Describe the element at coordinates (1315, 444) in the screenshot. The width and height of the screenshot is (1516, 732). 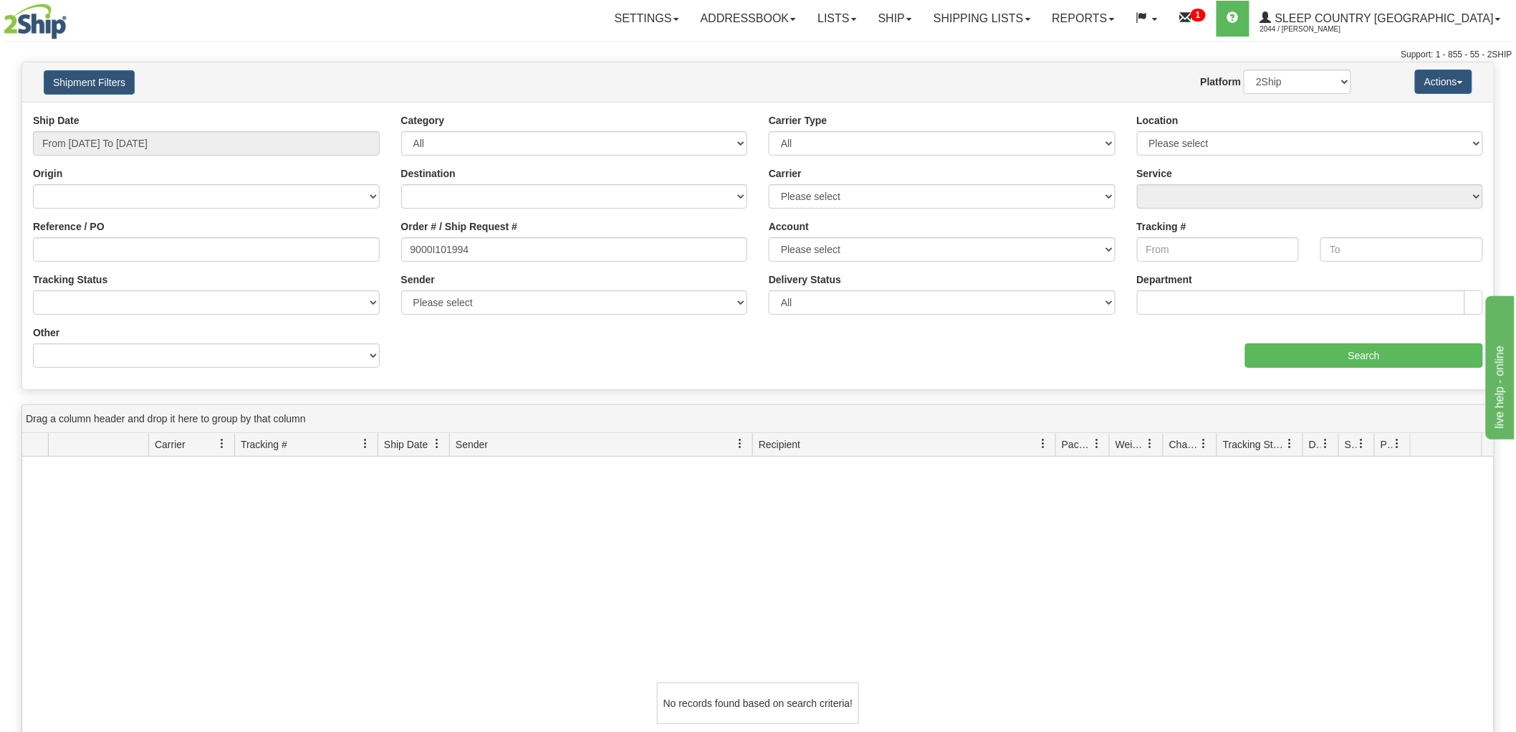
I see `span: Delivery Status` at that location.